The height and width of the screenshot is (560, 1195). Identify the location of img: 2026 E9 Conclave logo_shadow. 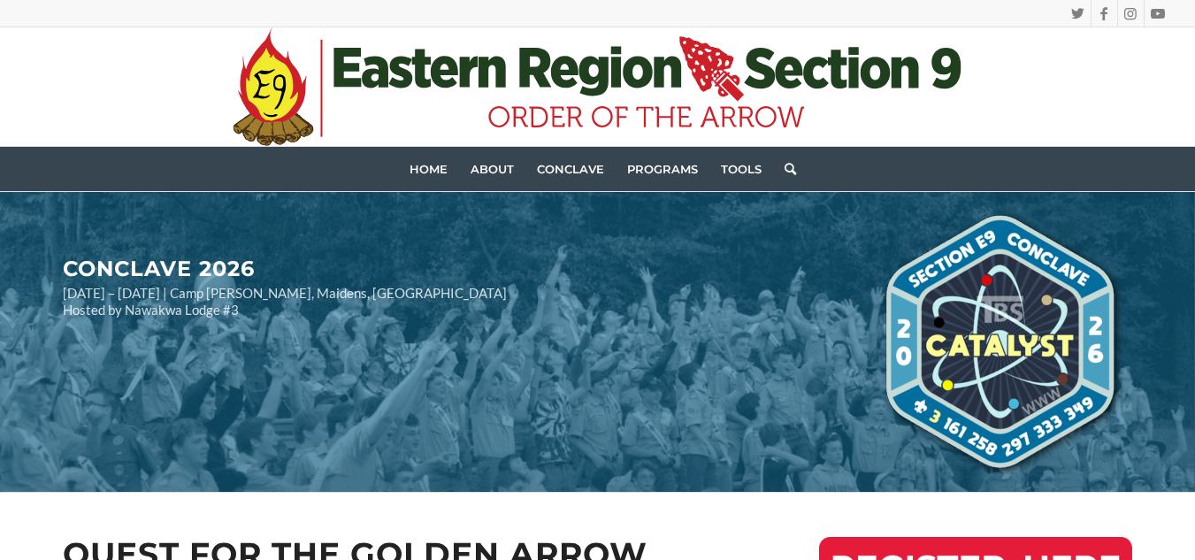
(998, 341).